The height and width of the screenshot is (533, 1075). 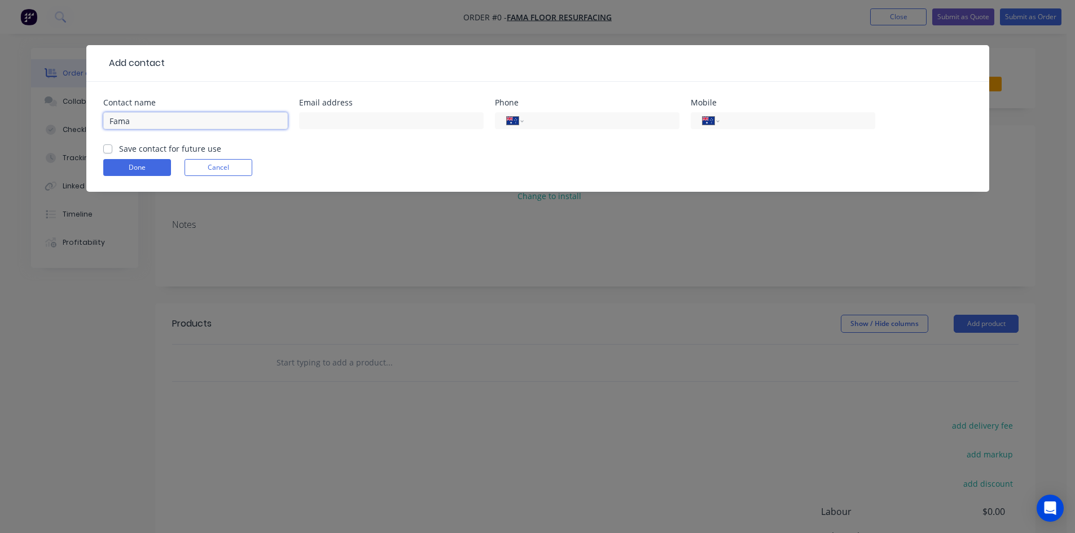 I want to click on div: Contact name, so click(x=195, y=103).